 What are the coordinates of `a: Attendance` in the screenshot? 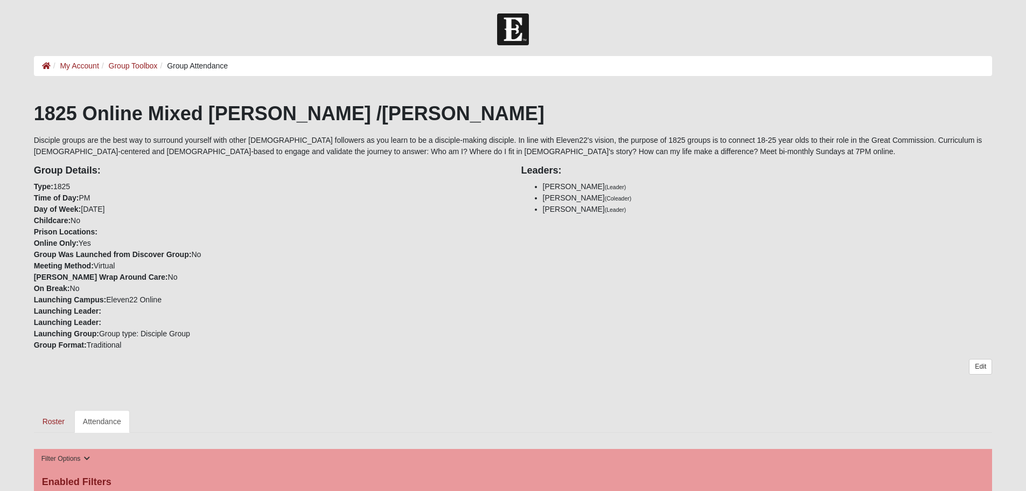 It's located at (102, 421).